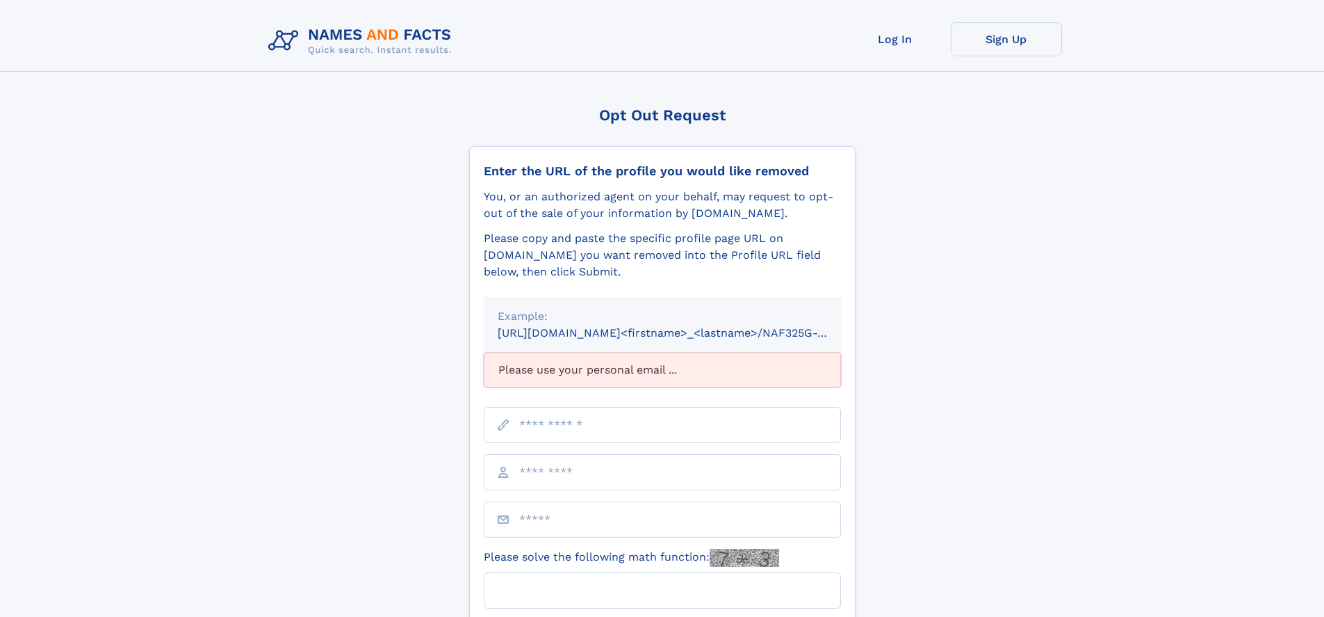 This screenshot has width=1324, height=617. Describe the element at coordinates (663, 205) in the screenshot. I see `div: You, or an authorized agent on your behalf, may request to opt-out of the sale of your informatio...` at that location.